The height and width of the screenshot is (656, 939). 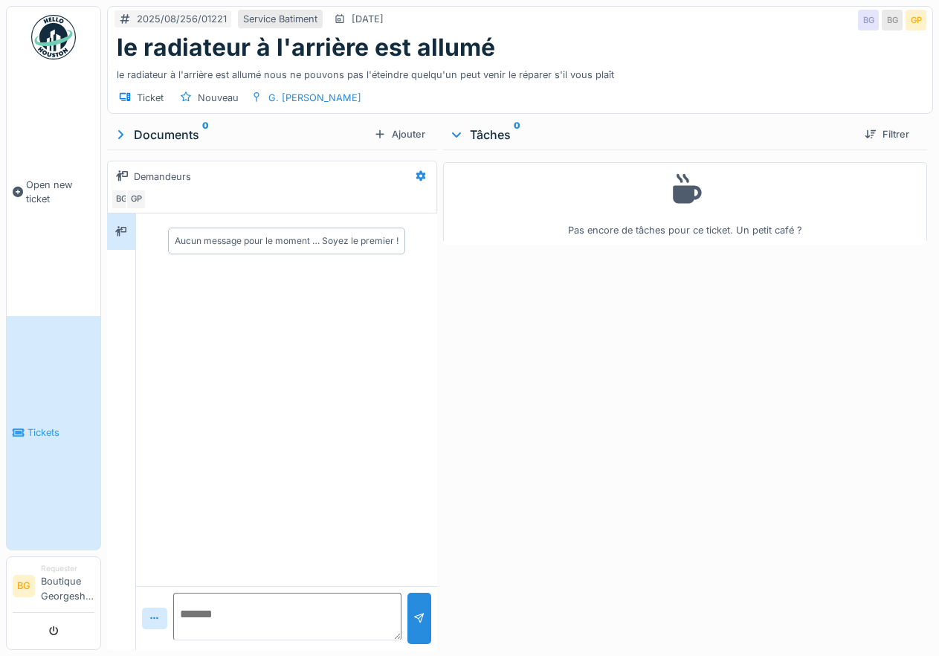 What do you see at coordinates (887, 134) in the screenshot?
I see `div: Filtrer` at bounding box center [887, 134].